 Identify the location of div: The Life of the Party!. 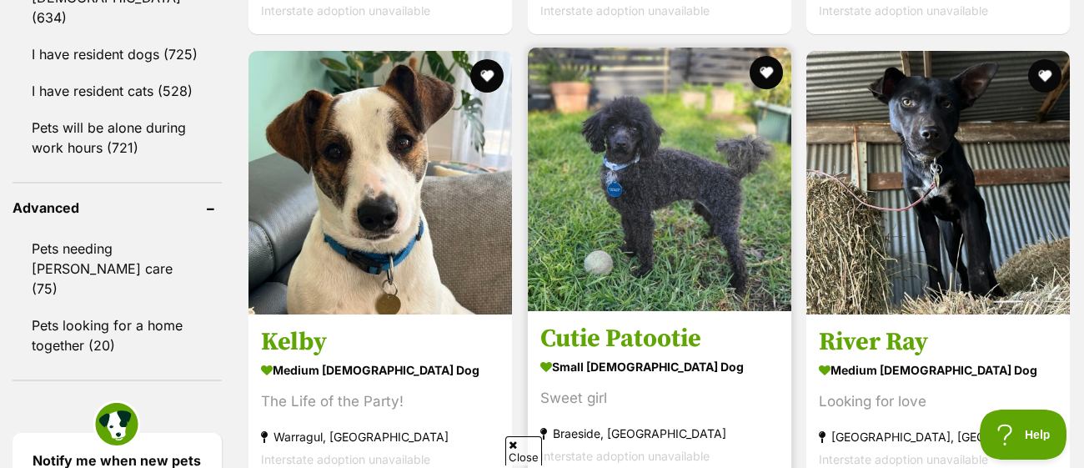
(380, 401).